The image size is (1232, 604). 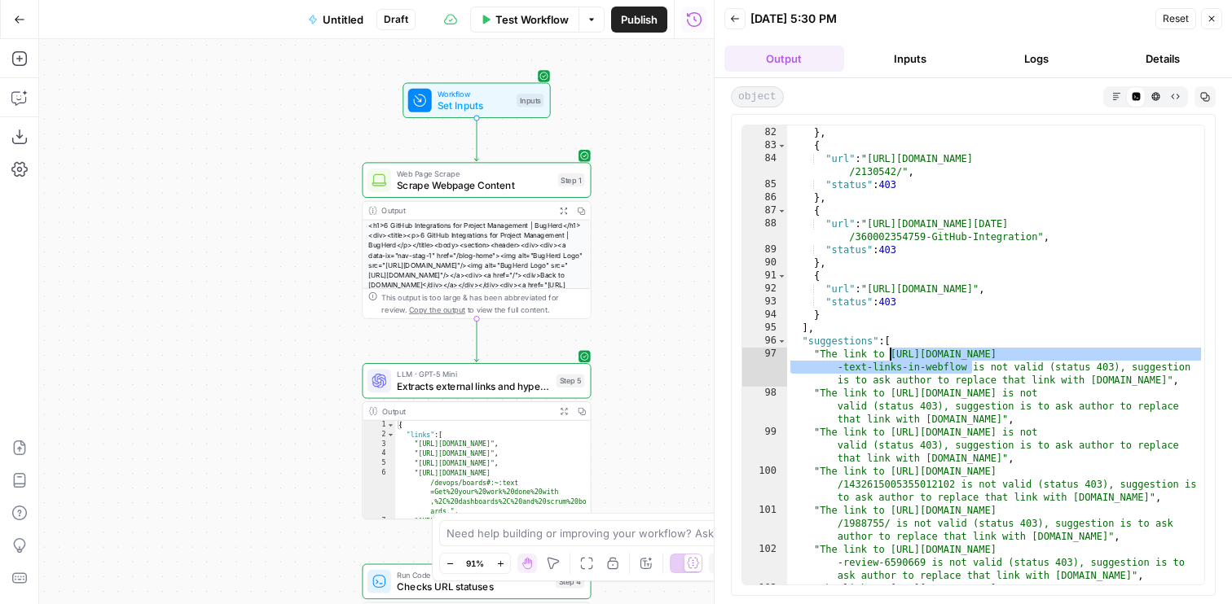 I want to click on div: 84, so click(x=764, y=165).